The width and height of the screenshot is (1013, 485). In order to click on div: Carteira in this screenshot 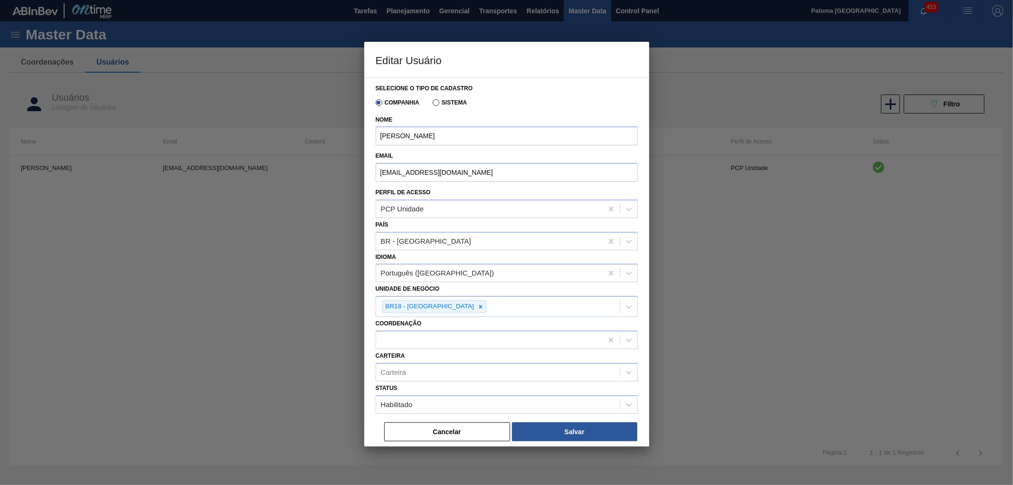, I will do `click(393, 372)`.